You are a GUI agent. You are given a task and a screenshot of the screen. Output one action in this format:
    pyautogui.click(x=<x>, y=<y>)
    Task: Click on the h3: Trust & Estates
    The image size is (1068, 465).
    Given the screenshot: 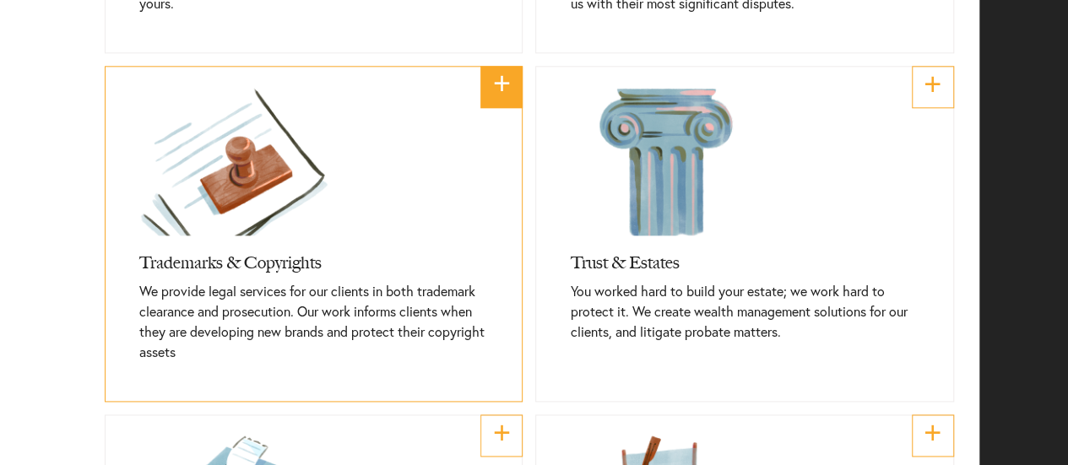 What is the action you would take?
    pyautogui.click(x=743, y=258)
    